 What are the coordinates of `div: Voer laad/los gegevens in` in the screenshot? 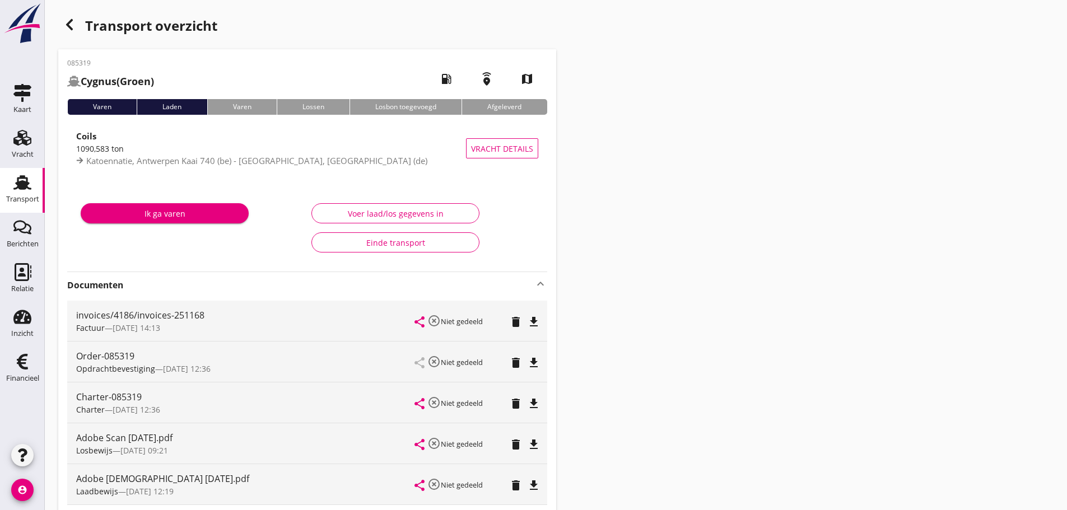 It's located at (395, 213).